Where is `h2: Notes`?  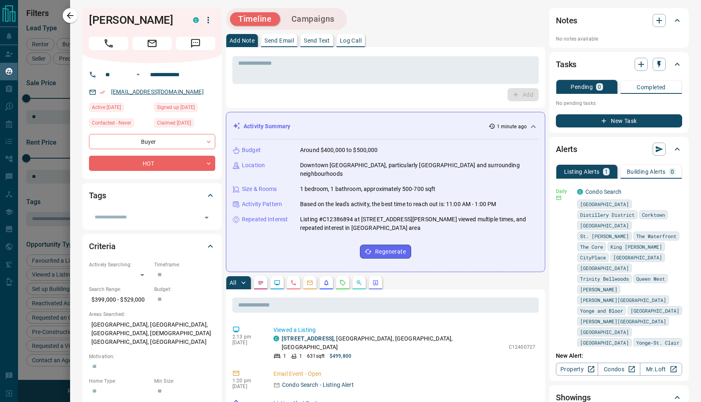
h2: Notes is located at coordinates (567, 20).